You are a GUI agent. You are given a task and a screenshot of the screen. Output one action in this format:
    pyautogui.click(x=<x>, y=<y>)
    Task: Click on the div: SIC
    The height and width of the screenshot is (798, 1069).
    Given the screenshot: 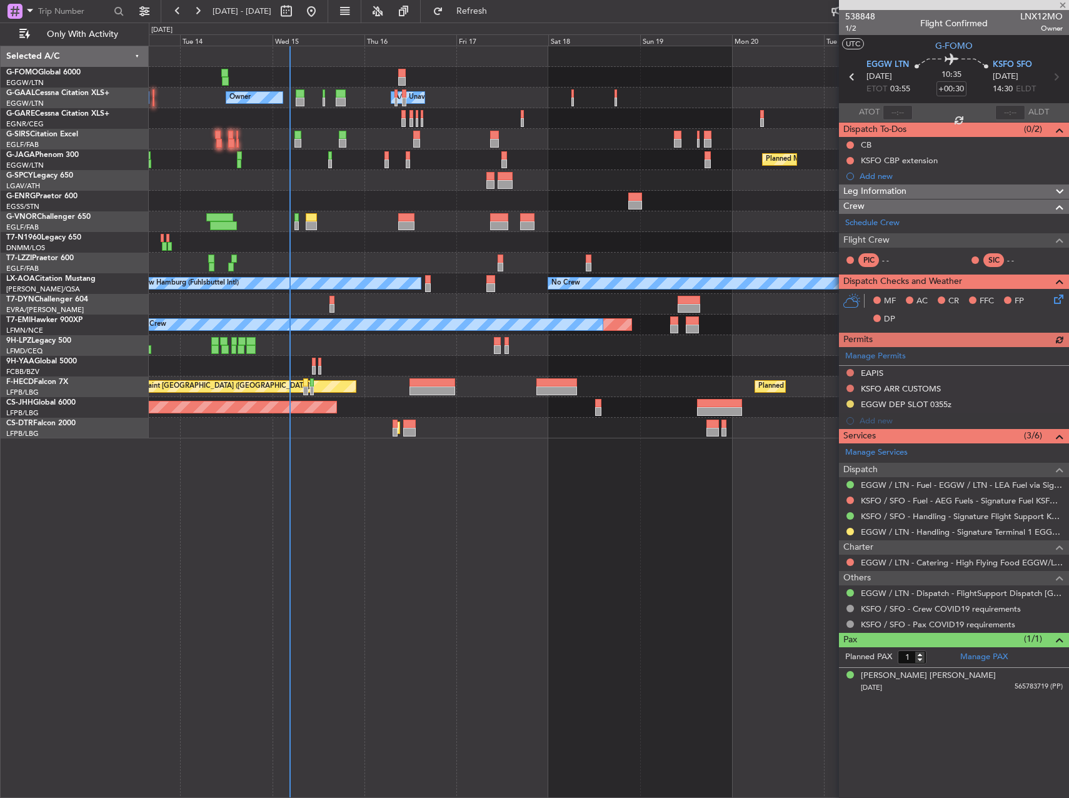 What is the action you would take?
    pyautogui.click(x=993, y=260)
    